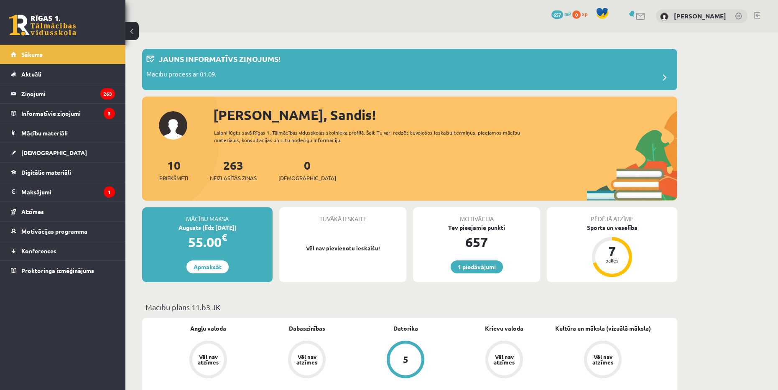 This screenshot has width=778, height=390. What do you see at coordinates (207, 267) in the screenshot?
I see `a: Apmaksāt` at bounding box center [207, 267].